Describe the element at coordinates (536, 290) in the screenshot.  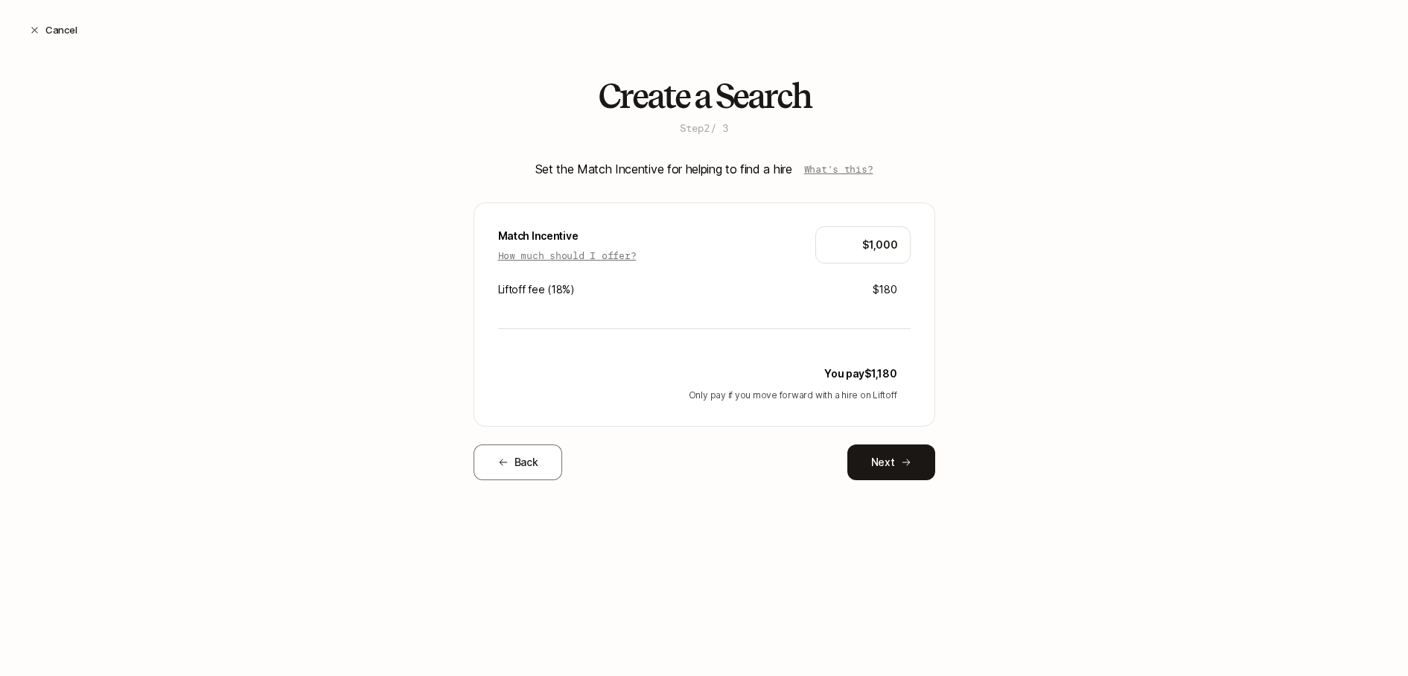
I see `p: Liftoff fee ( 18 %)` at that location.